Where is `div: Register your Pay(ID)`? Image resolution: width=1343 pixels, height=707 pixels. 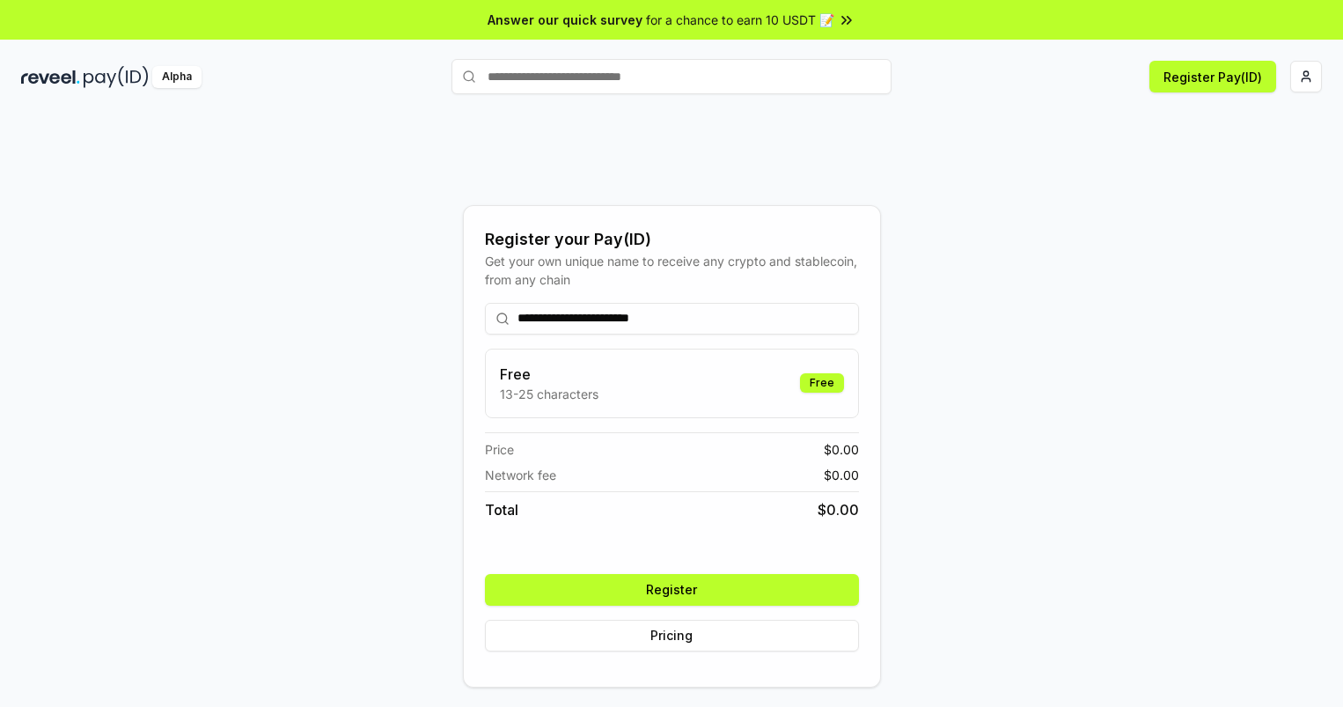 div: Register your Pay(ID) is located at coordinates (671, 239).